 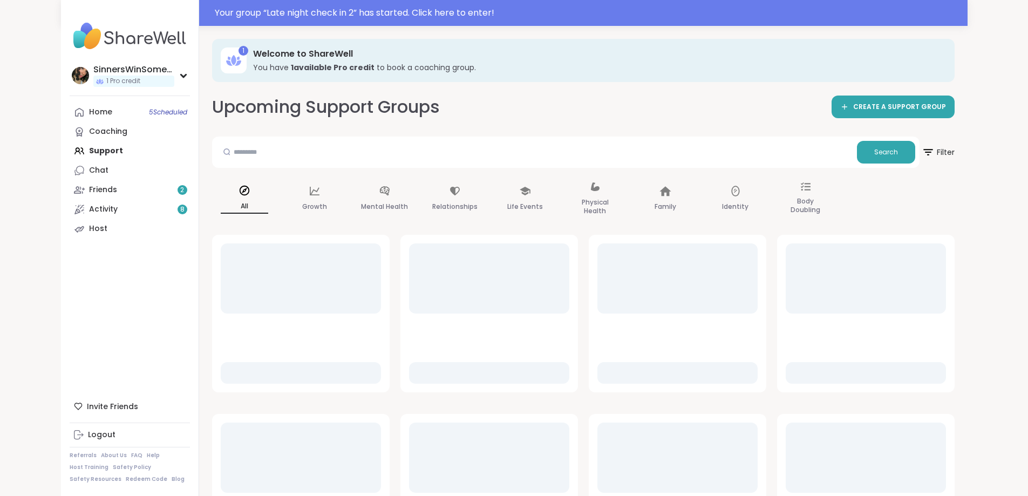 What do you see at coordinates (100, 112) in the screenshot?
I see `div: Home` at bounding box center [100, 112].